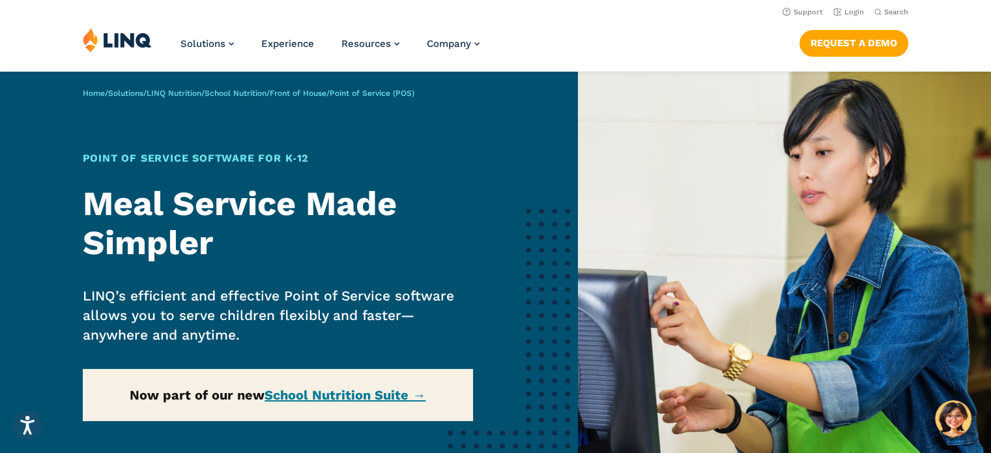  What do you see at coordinates (372, 93) in the screenshot?
I see `span: Point of Service (POS)` at bounding box center [372, 93].